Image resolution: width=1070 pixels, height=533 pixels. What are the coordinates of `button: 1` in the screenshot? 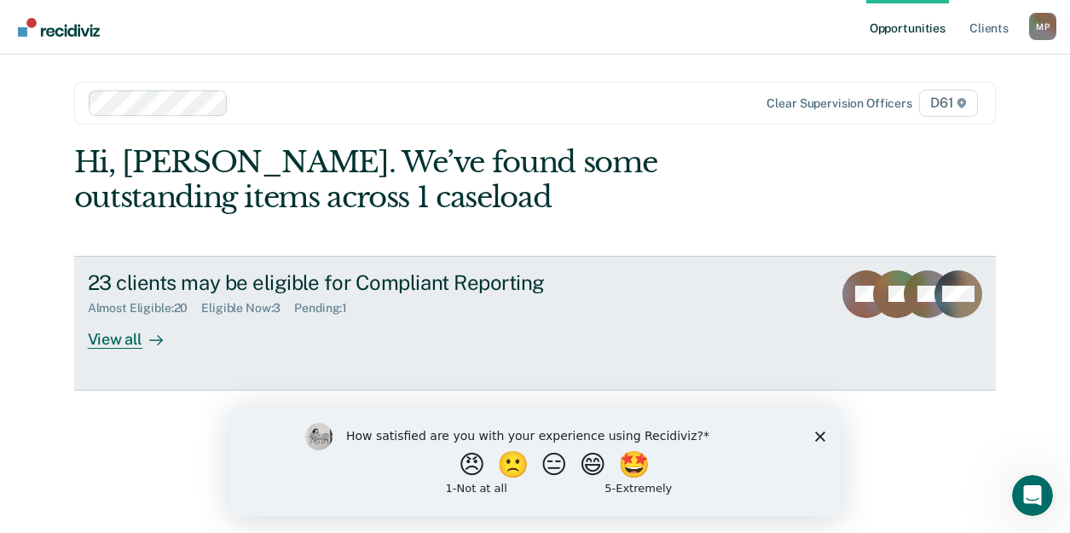 It's located at (243, 59).